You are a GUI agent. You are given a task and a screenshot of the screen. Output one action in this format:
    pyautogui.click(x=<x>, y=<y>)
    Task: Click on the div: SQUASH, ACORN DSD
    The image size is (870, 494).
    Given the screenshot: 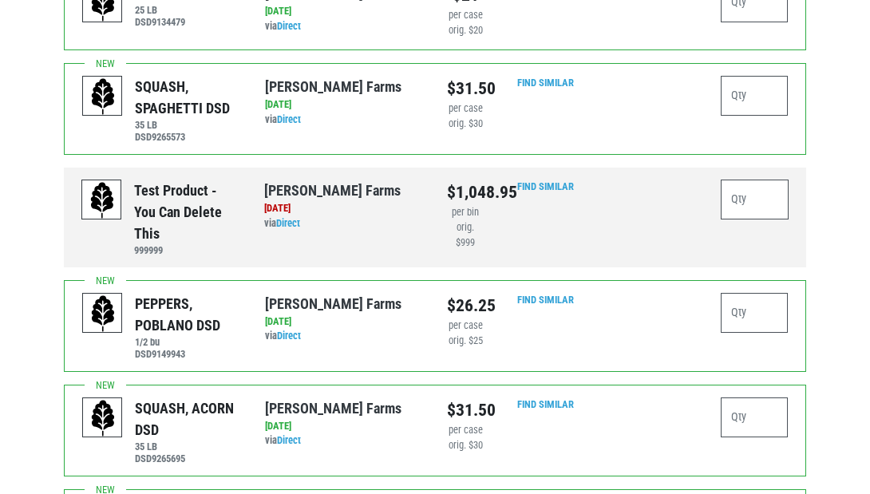 What is the action you would take?
    pyautogui.click(x=188, y=419)
    